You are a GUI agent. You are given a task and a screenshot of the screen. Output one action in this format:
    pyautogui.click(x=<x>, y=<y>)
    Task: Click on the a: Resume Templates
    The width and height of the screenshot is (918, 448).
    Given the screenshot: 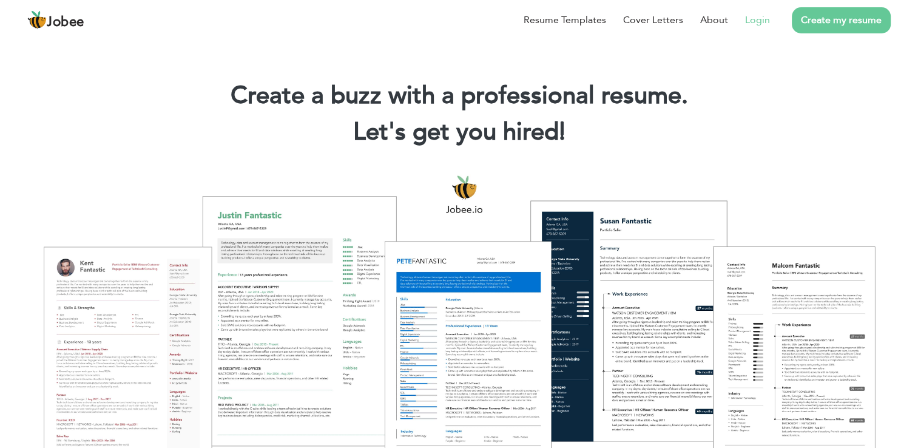 What is the action you would take?
    pyautogui.click(x=565, y=20)
    